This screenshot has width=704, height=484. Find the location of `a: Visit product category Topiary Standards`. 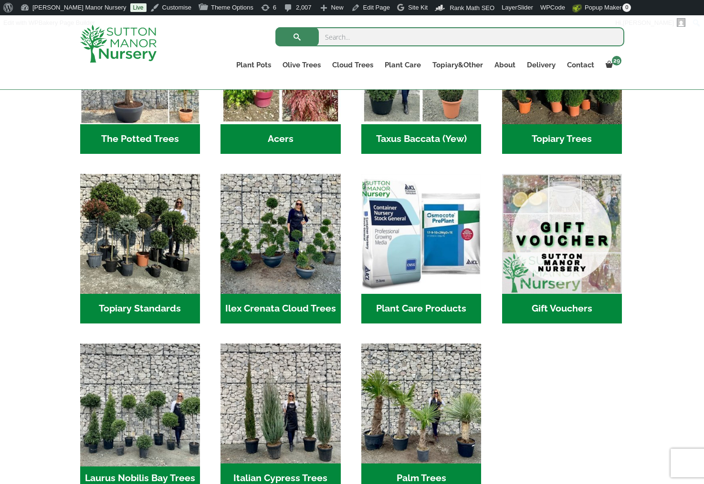

a: Visit product category Topiary Standards is located at coordinates (140, 248).